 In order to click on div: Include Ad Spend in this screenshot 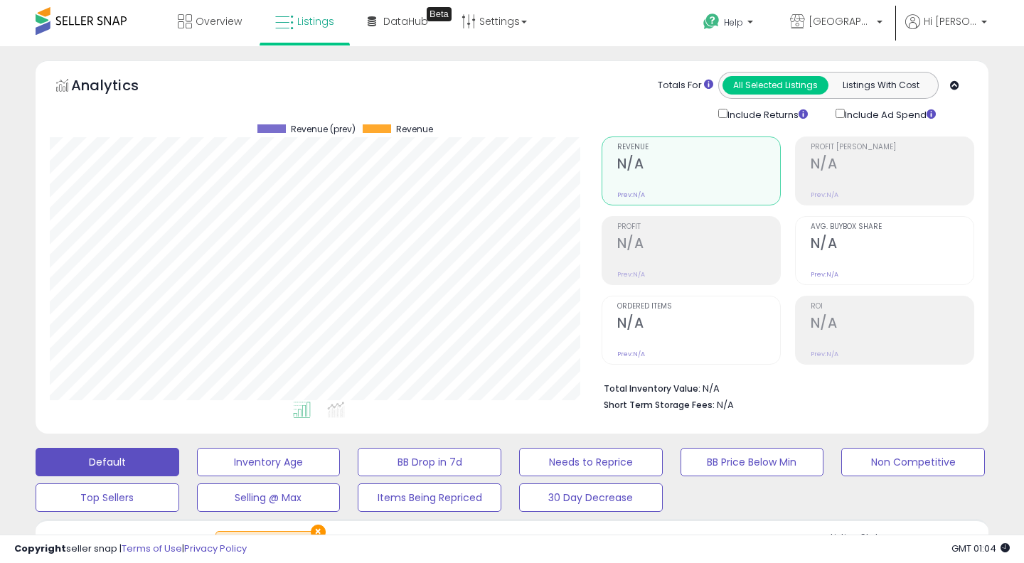, I will do `click(892, 114)`.